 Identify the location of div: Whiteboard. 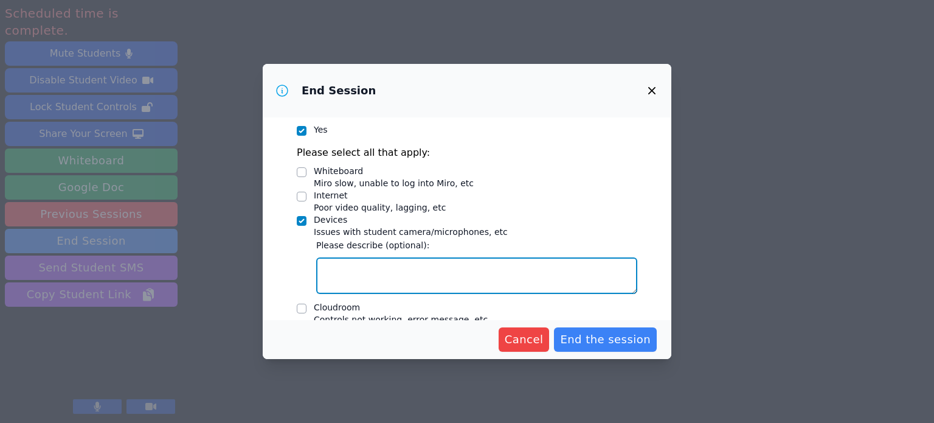
(394, 171).